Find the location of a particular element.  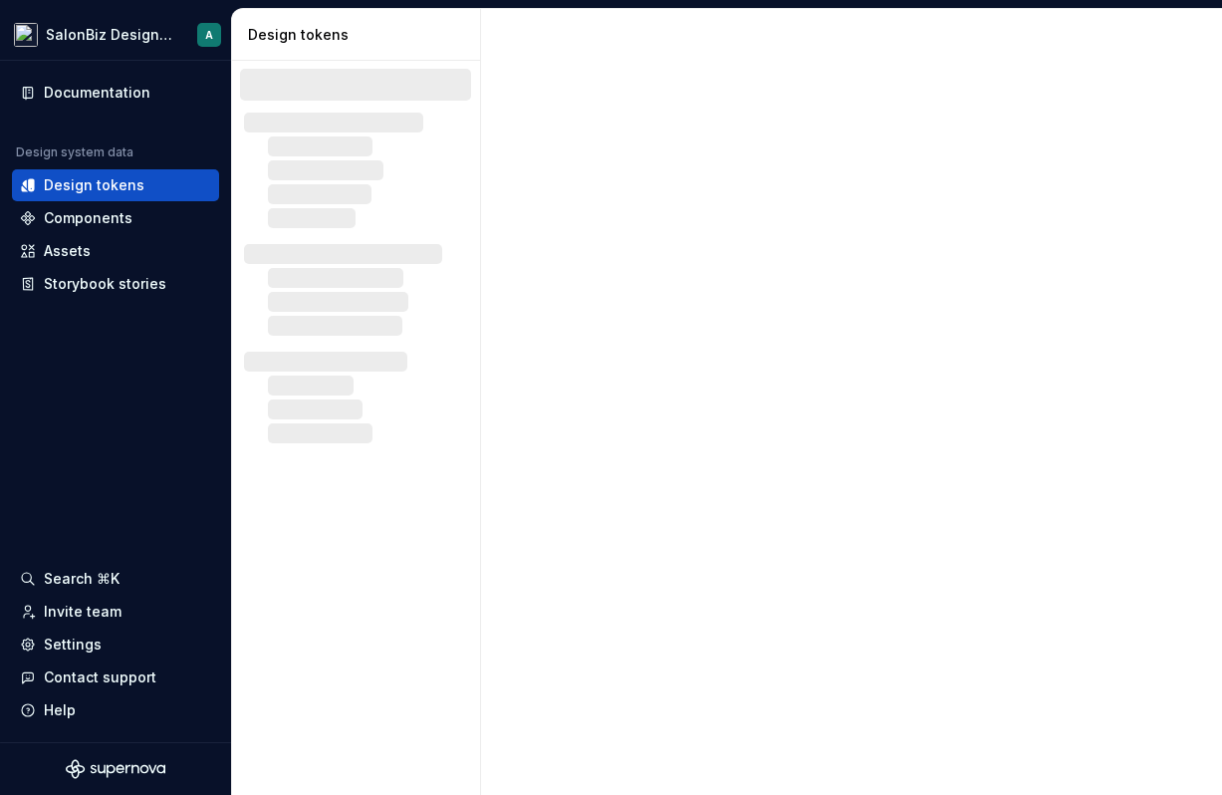

div: Settings is located at coordinates (73, 644).